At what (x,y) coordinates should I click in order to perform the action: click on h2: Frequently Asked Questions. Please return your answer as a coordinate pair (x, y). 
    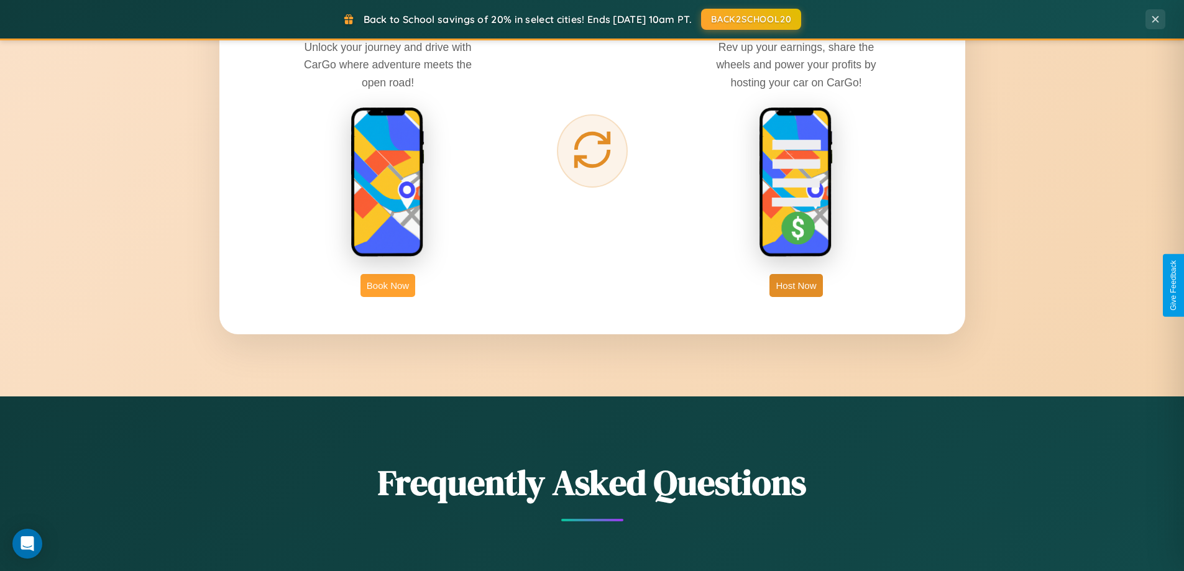
    Looking at the image, I should click on (593, 483).